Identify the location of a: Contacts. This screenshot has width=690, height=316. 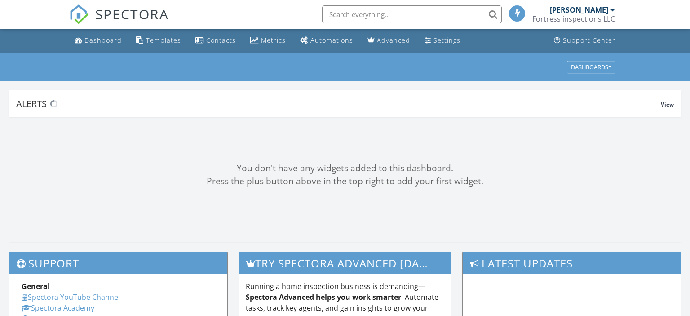
(216, 40).